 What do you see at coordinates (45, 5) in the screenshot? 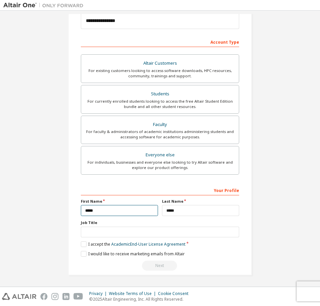
I see `img: Altair One` at bounding box center [45, 5].